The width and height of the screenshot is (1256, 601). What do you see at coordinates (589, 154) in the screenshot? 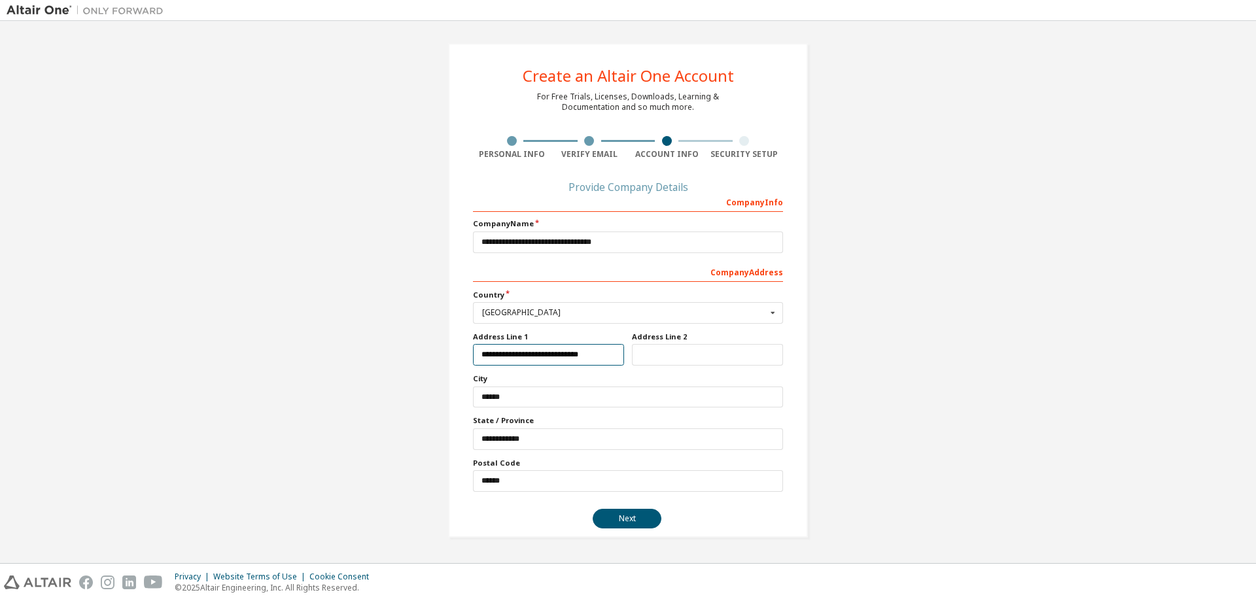
I see `div: Verify Email` at bounding box center [589, 154].